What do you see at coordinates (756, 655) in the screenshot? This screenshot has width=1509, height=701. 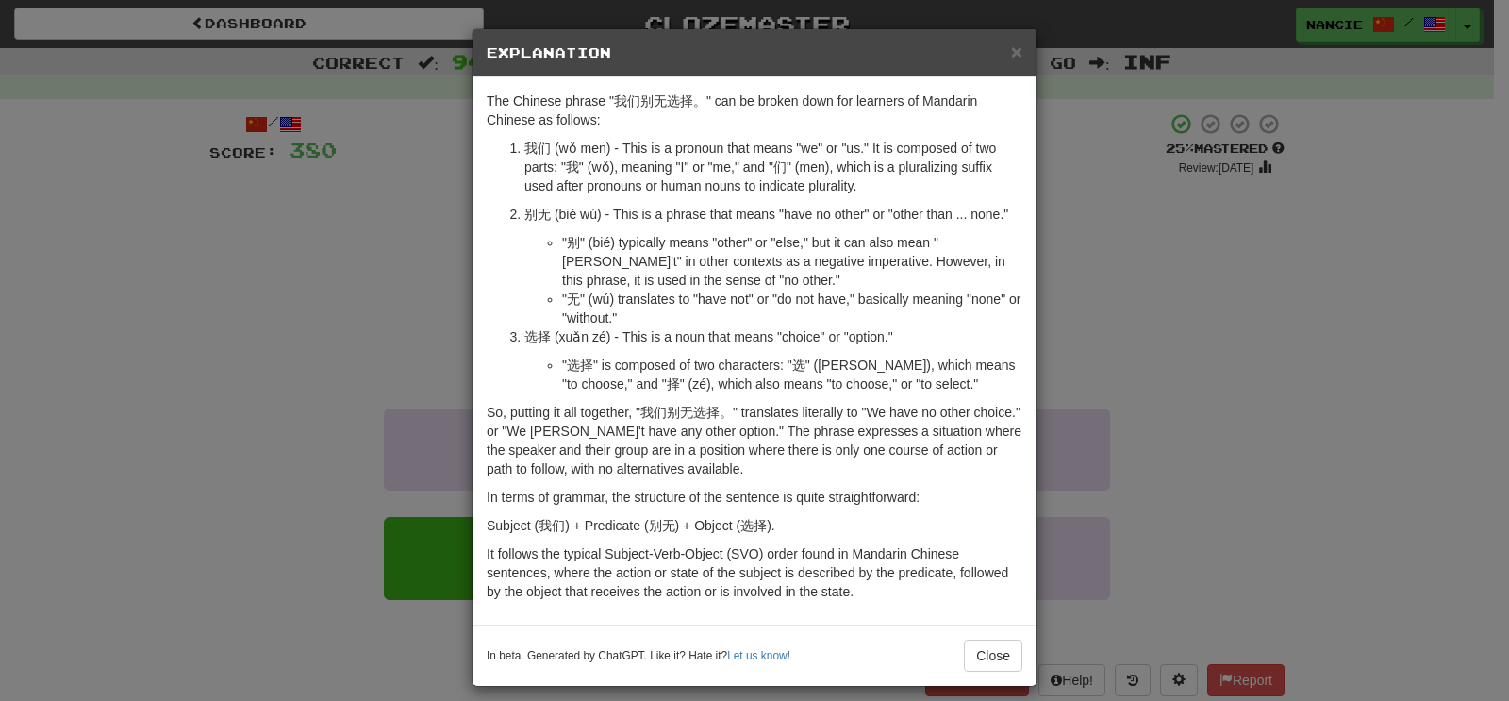 I see `a: Let us know` at bounding box center [756, 655].